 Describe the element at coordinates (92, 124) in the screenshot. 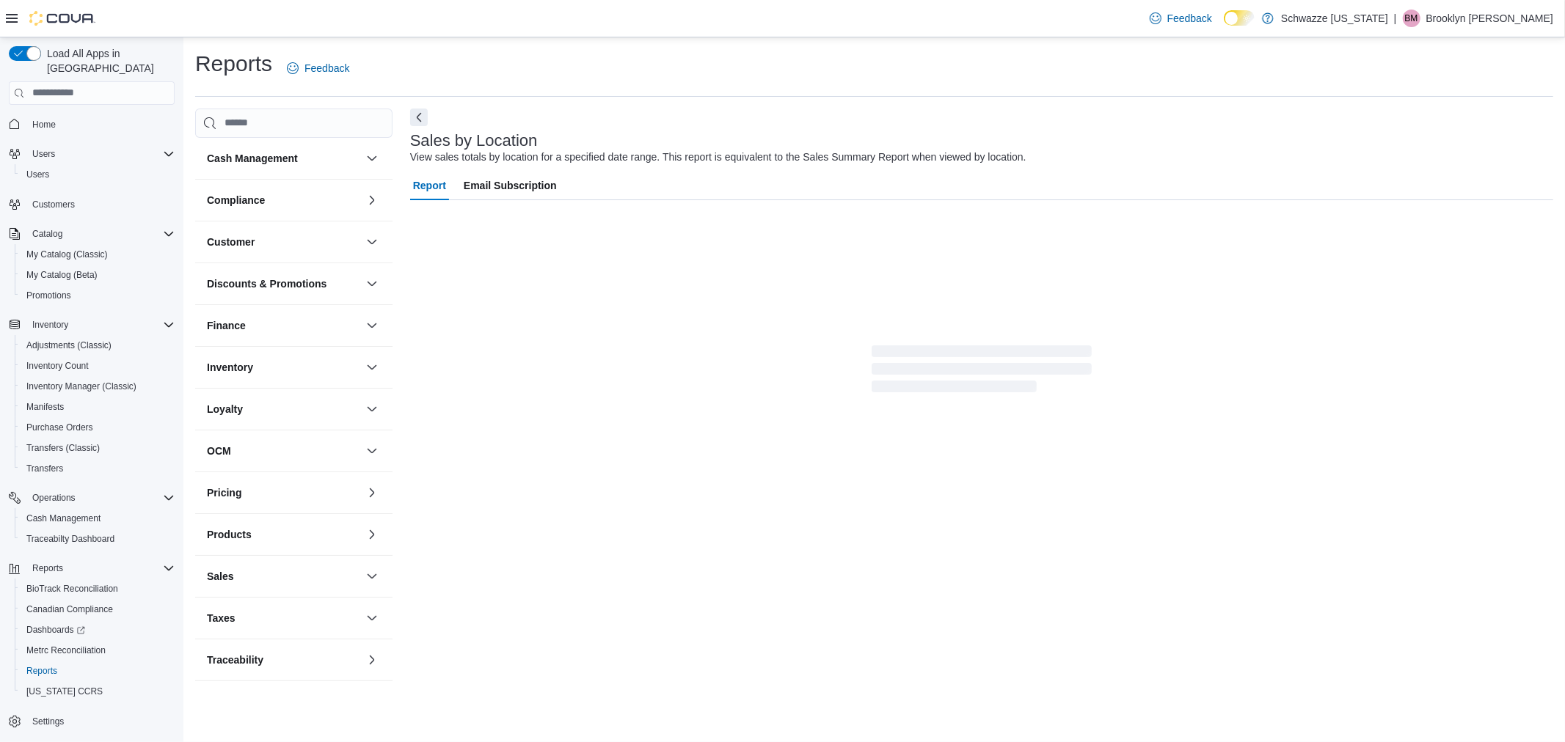

I see `button: Home` at that location.